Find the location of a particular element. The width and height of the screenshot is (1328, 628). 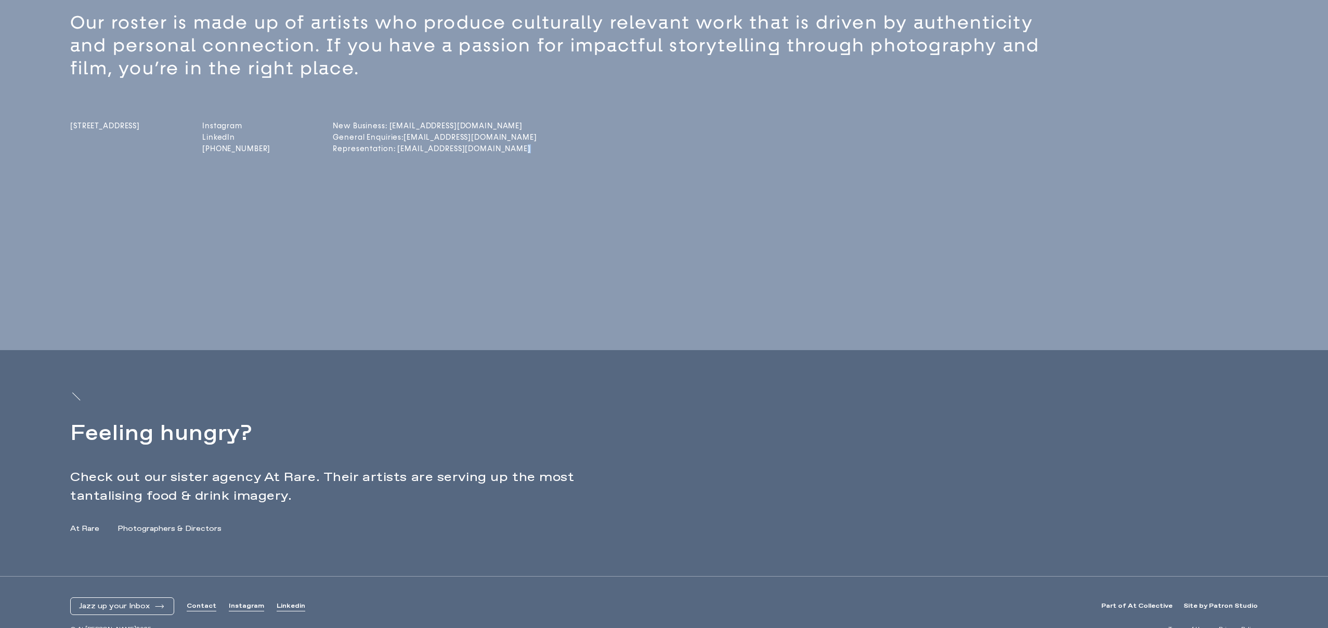

a: Linkedin is located at coordinates (291, 607).